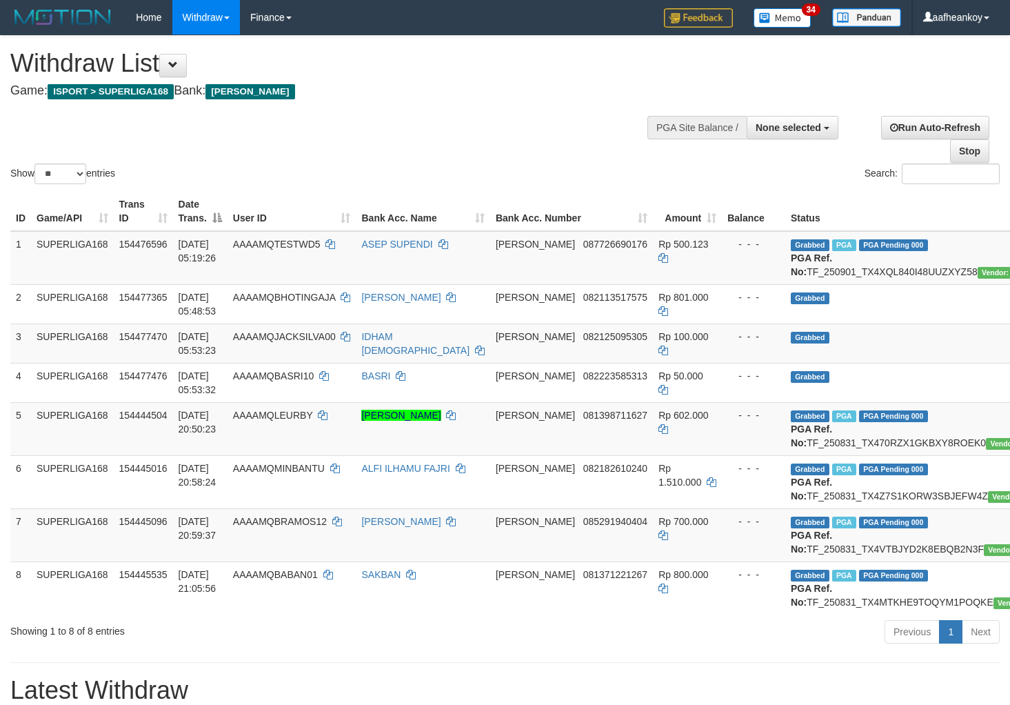  Describe the element at coordinates (279, 468) in the screenshot. I see `span: AAAAMQMINBANTU` at that location.